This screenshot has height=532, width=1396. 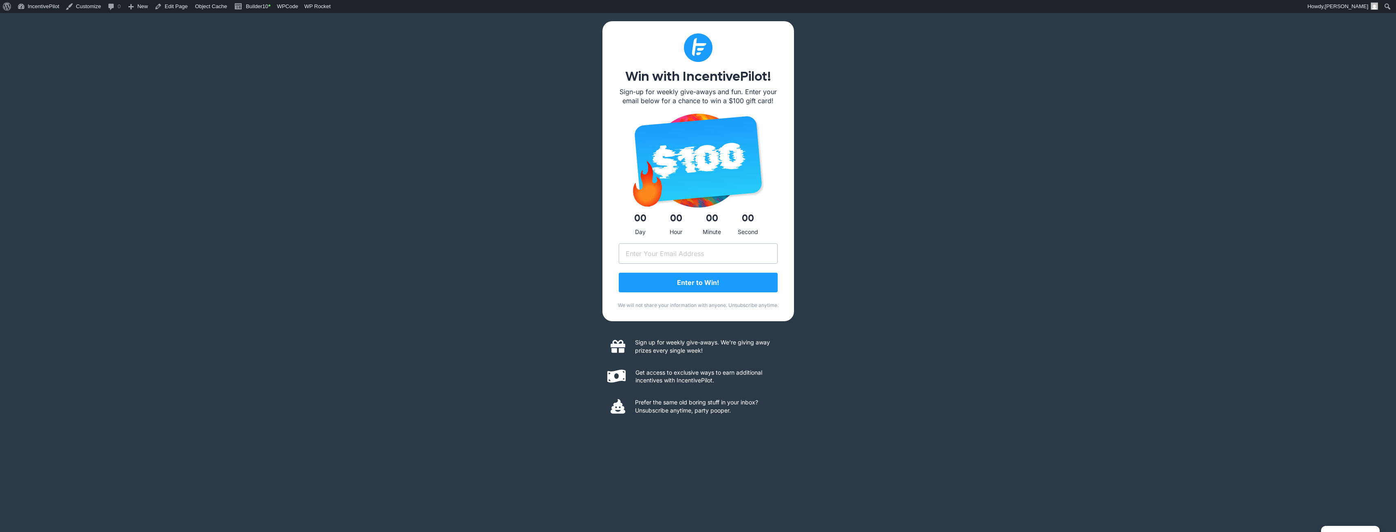 What do you see at coordinates (698, 305) in the screenshot?
I see `p: We will not share your information with anyone. Unsubscribe anytime.` at bounding box center [698, 305].